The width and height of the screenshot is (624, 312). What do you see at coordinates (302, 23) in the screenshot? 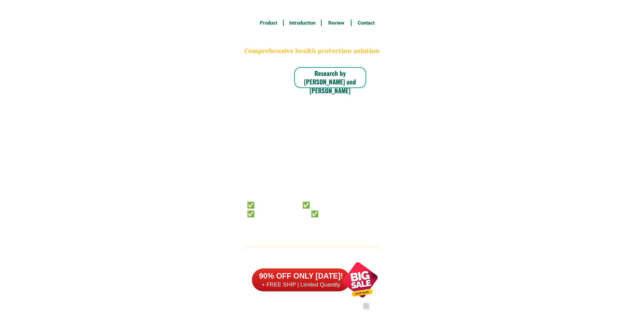
I see `h6: Introduction` at bounding box center [302, 23].